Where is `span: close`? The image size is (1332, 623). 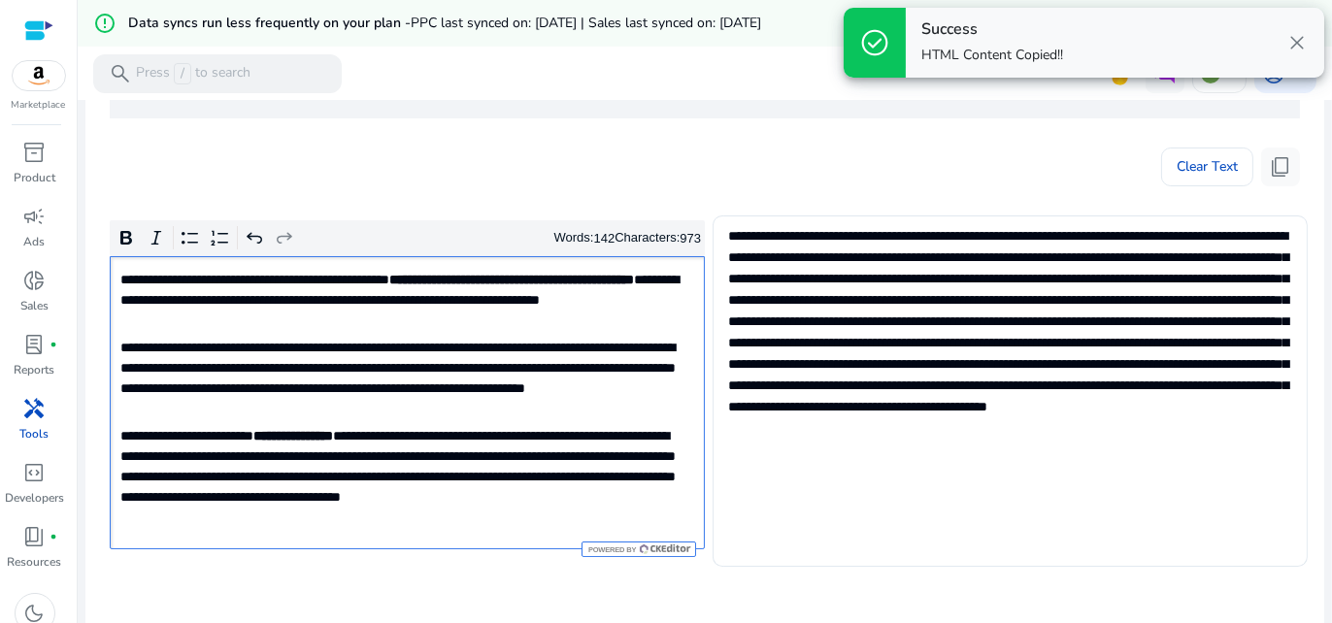
span: close is located at coordinates (1297, 43).